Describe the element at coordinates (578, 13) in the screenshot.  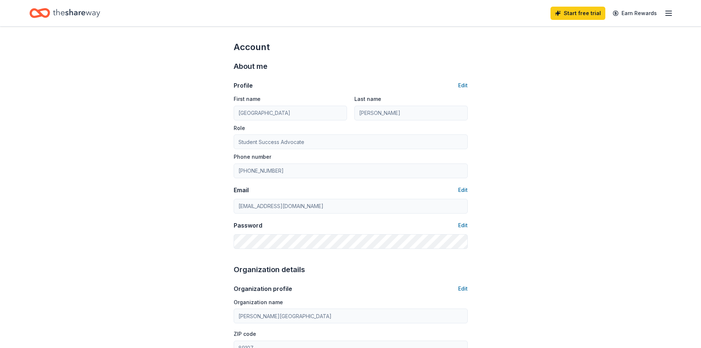
I see `a: Start free trial` at that location.